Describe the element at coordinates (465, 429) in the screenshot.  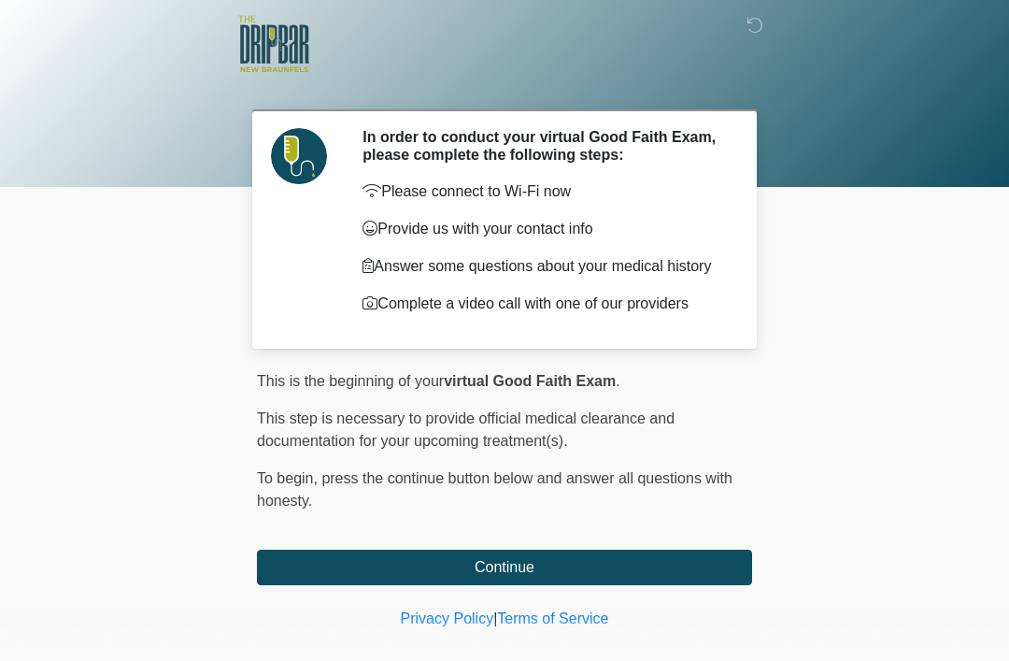
I see `span: This step is necessary to provide official medical clearance and documentation for your upcoming ...` at that location.